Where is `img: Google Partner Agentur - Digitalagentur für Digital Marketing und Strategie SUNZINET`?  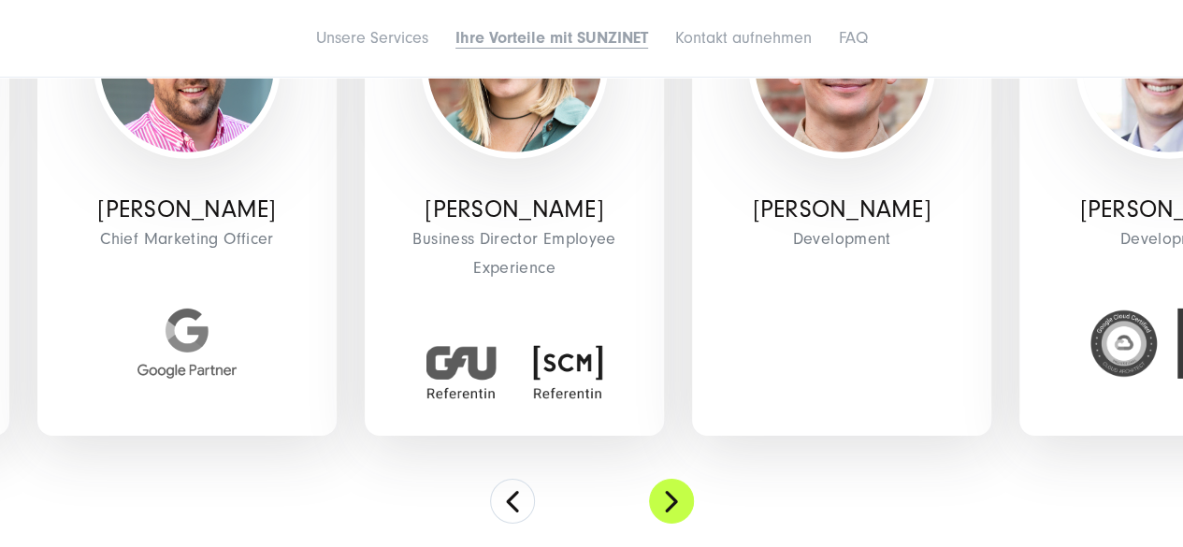
img: Google Partner Agentur - Digitalagentur für Digital Marketing und Strategie SUNZINET is located at coordinates (187, 343).